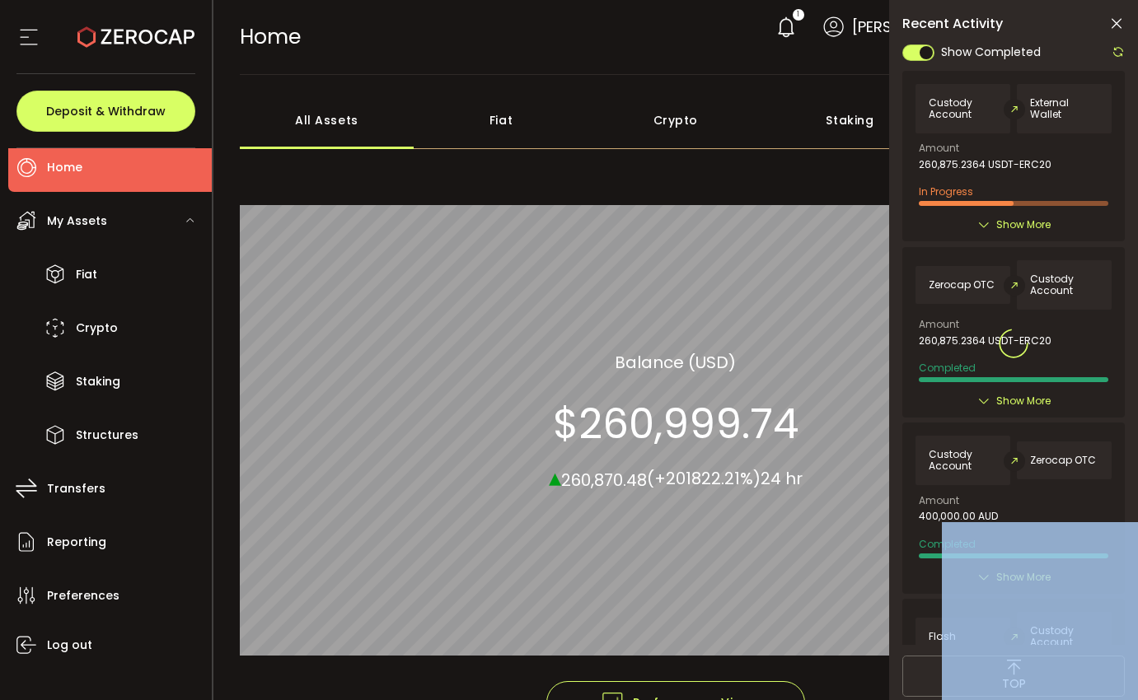  What do you see at coordinates (96, 328) in the screenshot?
I see `span: Crypto` at bounding box center [96, 328].